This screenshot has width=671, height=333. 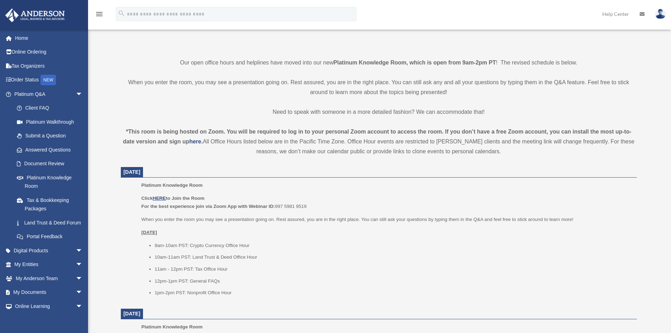 I want to click on p: 997 5981 9519, so click(x=386, y=202).